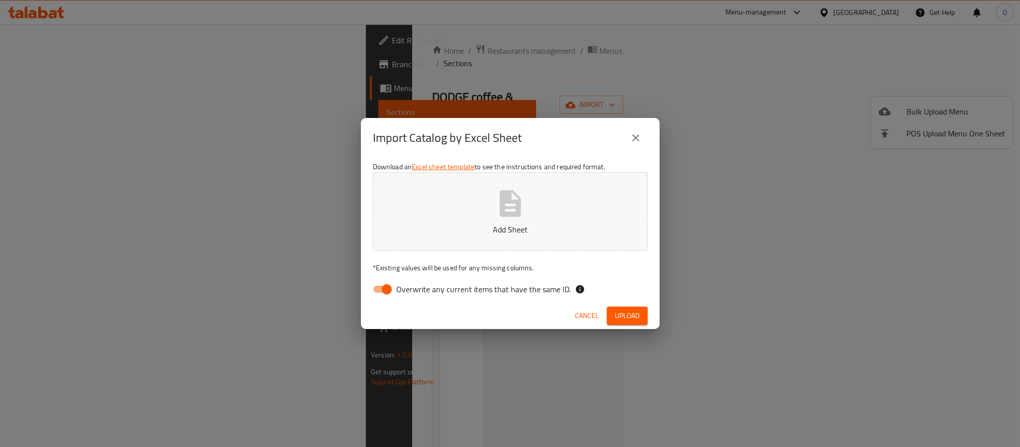  I want to click on svg: If the overwrite option isn't selected, then the items that match an existing ID will be ignored ..., so click(580, 289).